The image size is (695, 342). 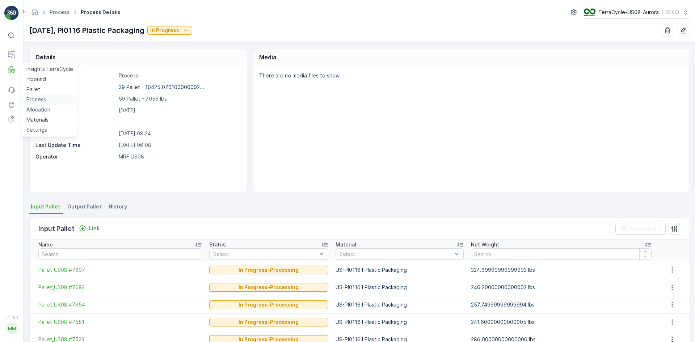 What do you see at coordinates (56, 229) in the screenshot?
I see `p: Input Pallet` at bounding box center [56, 229].